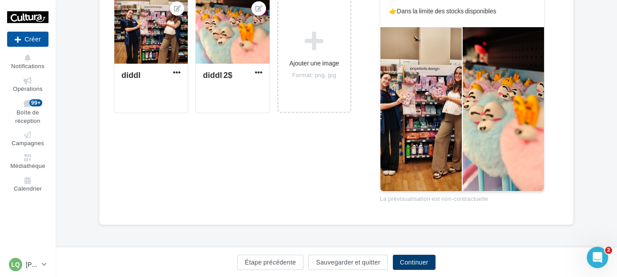 This screenshot has height=277, width=617. Describe the element at coordinates (36, 103) in the screenshot. I see `div: 99+` at that location.